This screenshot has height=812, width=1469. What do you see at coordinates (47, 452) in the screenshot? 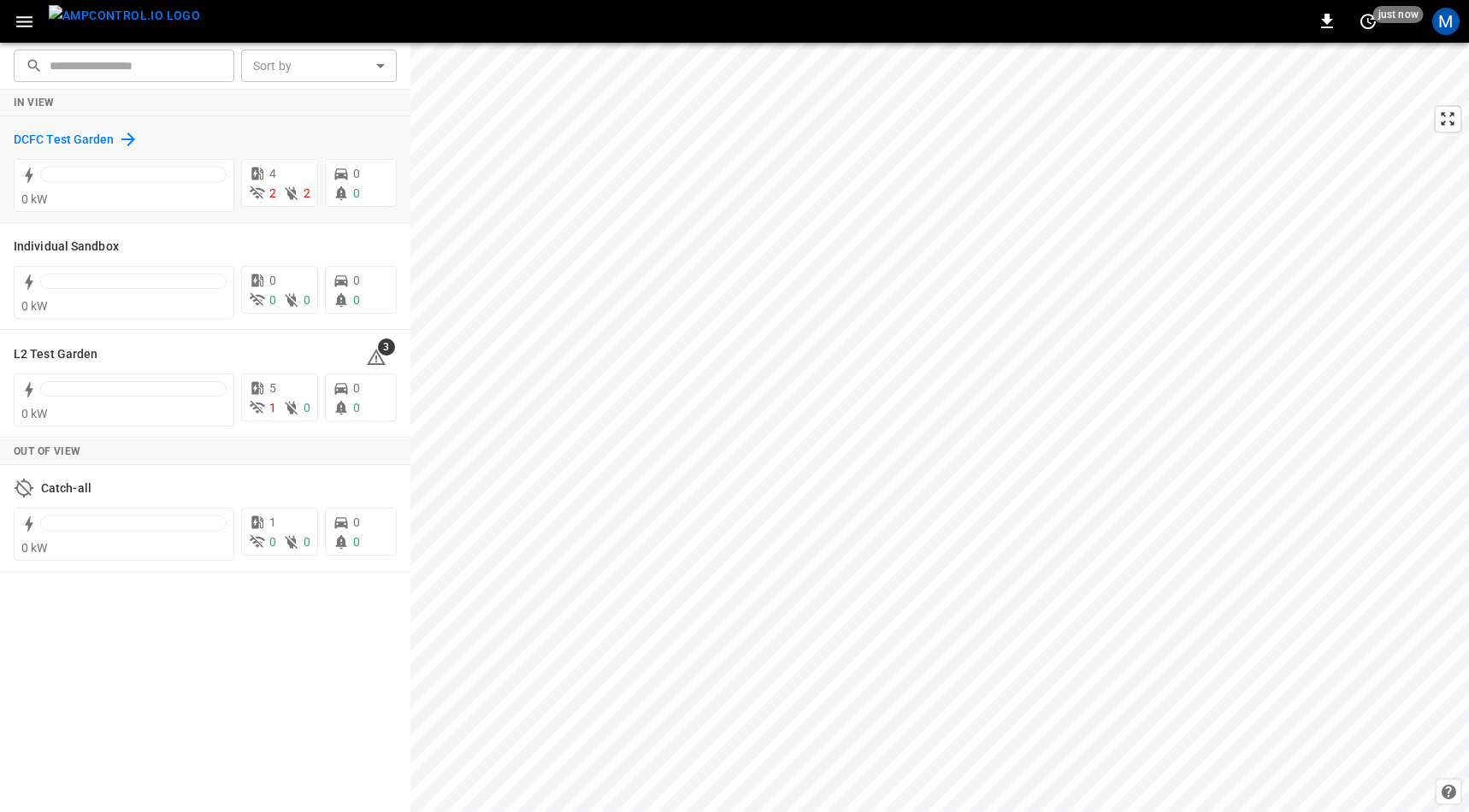
I see `strong: Out of View` at bounding box center [47, 452].